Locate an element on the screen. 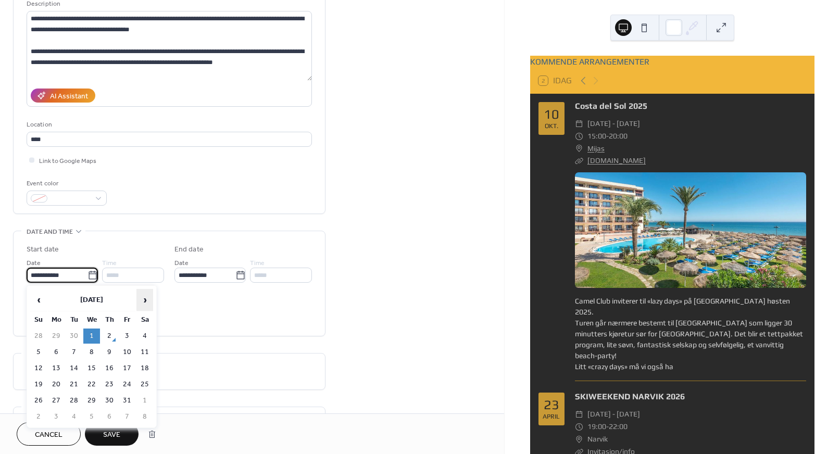 The width and height of the screenshot is (840, 454). div: okt. is located at coordinates (551, 126).